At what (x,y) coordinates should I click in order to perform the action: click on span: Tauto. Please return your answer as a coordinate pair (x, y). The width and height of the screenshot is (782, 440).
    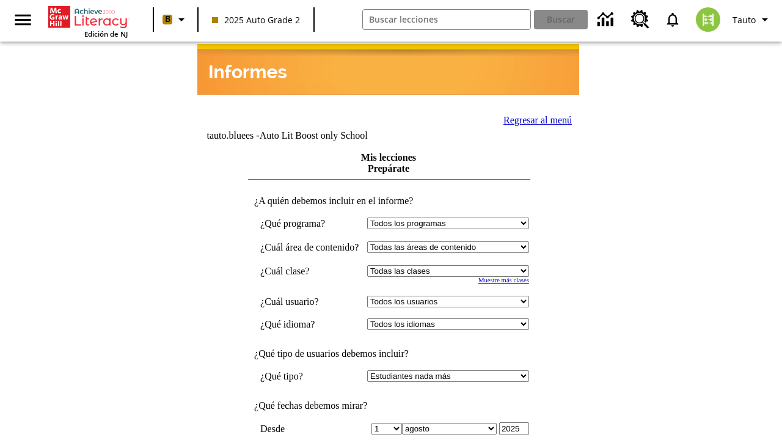
    Looking at the image, I should click on (744, 20).